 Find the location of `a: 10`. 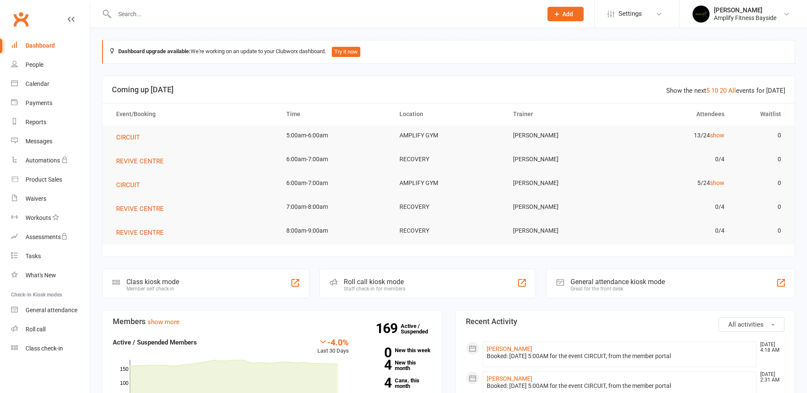

a: 10 is located at coordinates (714, 91).